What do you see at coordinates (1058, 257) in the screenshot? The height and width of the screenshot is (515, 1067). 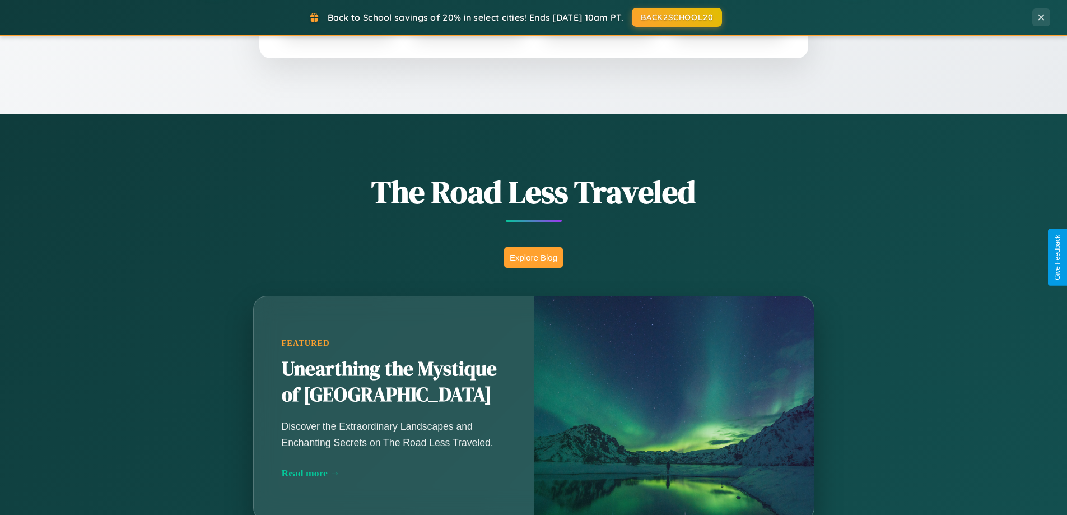 I see `div: Give Feedback` at bounding box center [1058, 257].